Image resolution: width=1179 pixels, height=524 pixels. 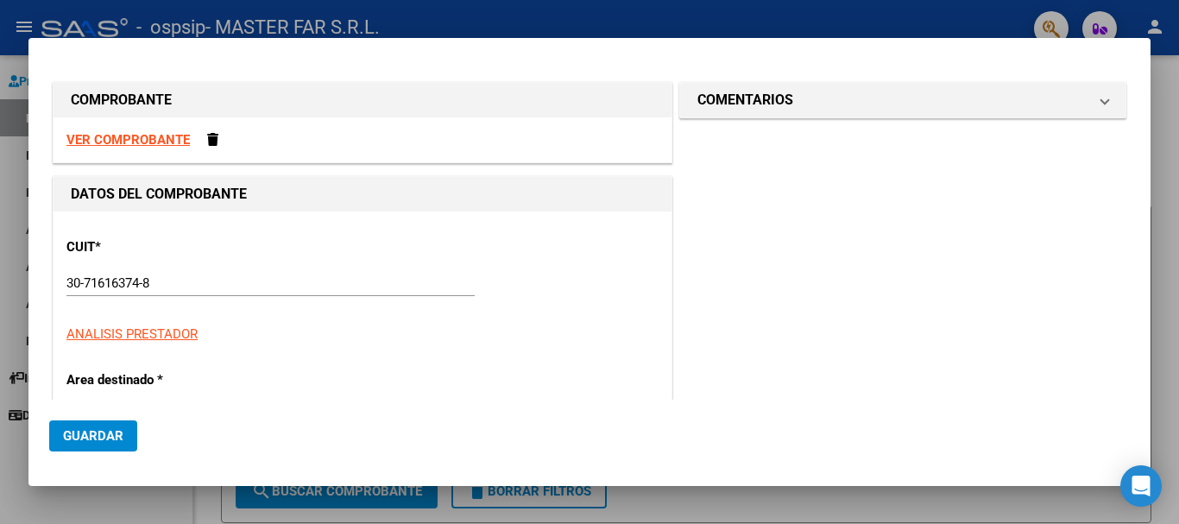 What do you see at coordinates (128, 140) in the screenshot?
I see `a: VER COMPROBANTE` at bounding box center [128, 140].